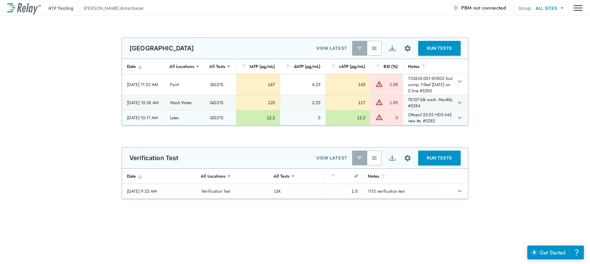 This screenshot has height=264, width=590. What do you see at coordinates (578, 8) in the screenshot?
I see `button: Main menu` at bounding box center [578, 8].